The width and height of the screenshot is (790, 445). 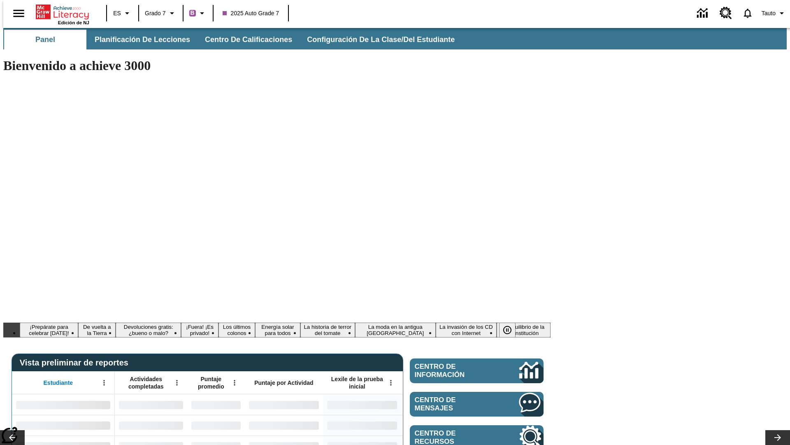 What do you see at coordinates (774, 13) in the screenshot?
I see `button: Perfil/Configuración` at bounding box center [774, 13].